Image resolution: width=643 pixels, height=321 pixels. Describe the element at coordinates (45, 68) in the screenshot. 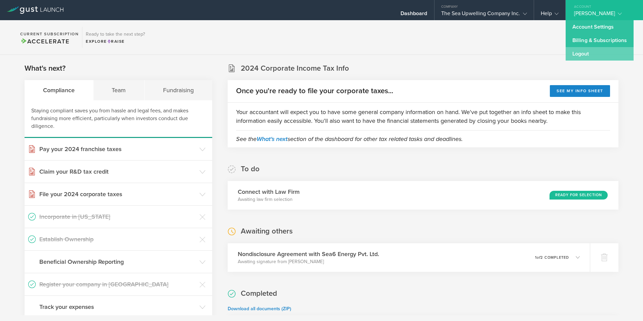

I see `h2: What's next?` at that location.